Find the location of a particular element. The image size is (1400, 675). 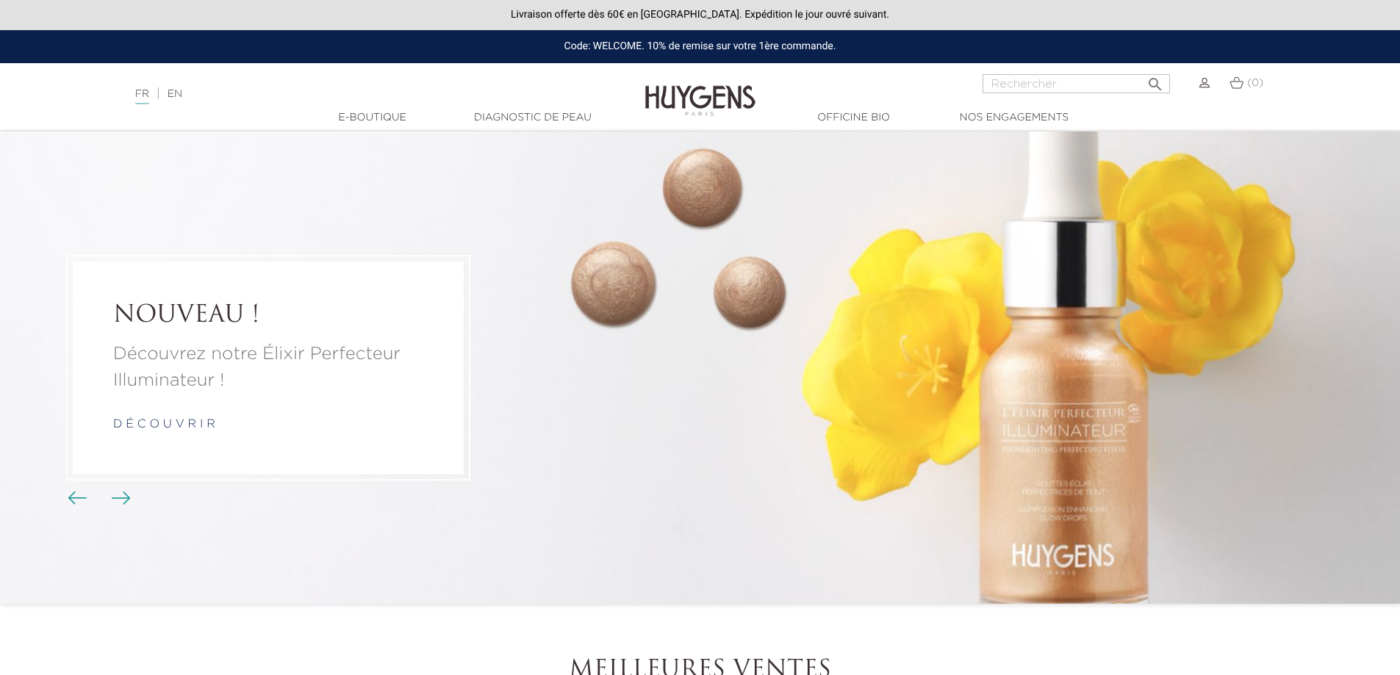

p: Découvrez notre Élixir Perfecteur Illuminateur ! is located at coordinates (268, 367).